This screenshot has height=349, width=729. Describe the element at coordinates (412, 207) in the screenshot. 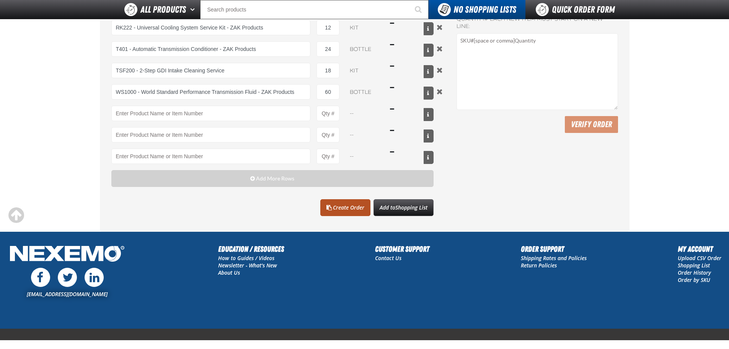

I see `span: Shopping List` at that location.